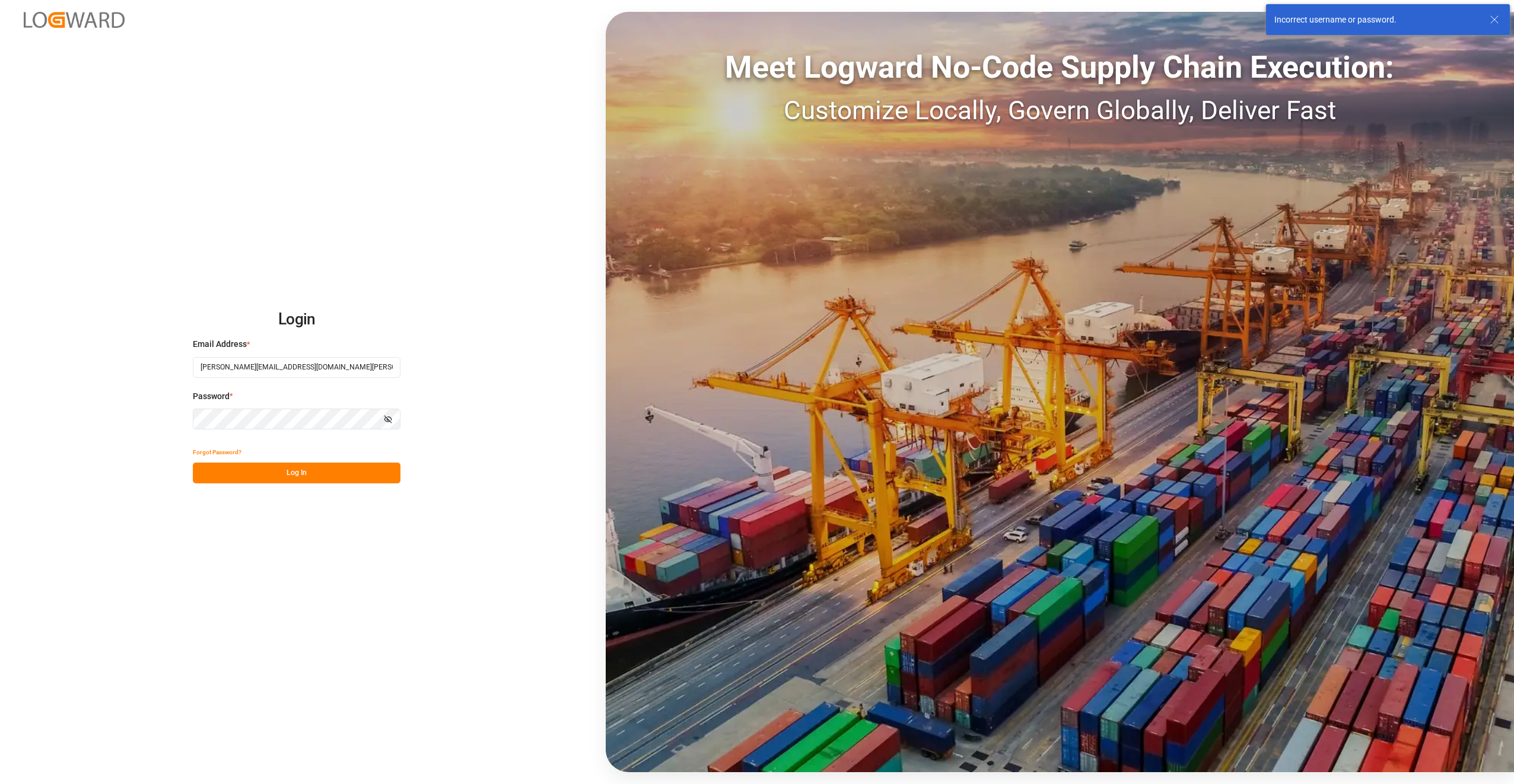 This screenshot has height=784, width=1514. I want to click on button: Forgot Password?, so click(217, 451).